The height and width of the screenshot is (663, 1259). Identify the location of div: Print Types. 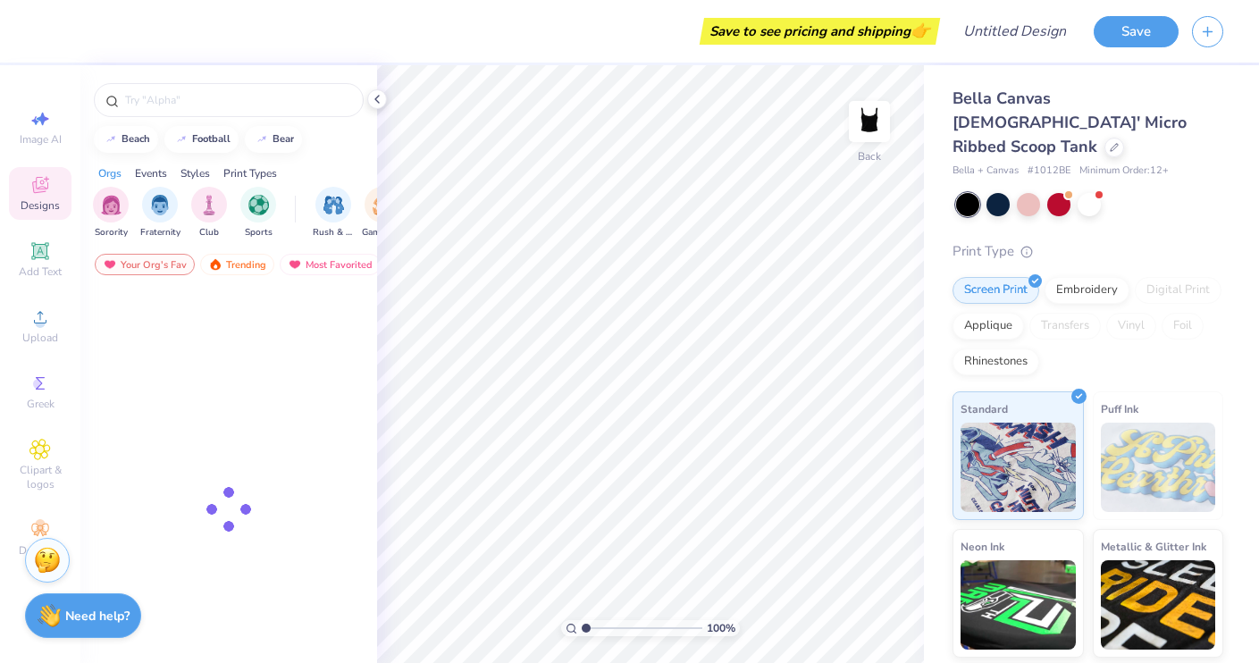
(250, 173).